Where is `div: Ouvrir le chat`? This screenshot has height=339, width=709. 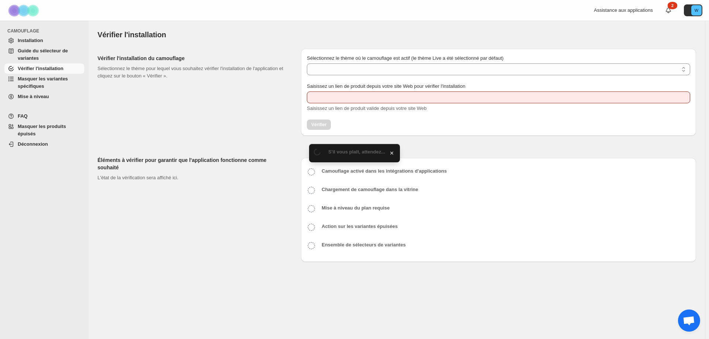
div: Ouvrir le chat is located at coordinates (689, 321).